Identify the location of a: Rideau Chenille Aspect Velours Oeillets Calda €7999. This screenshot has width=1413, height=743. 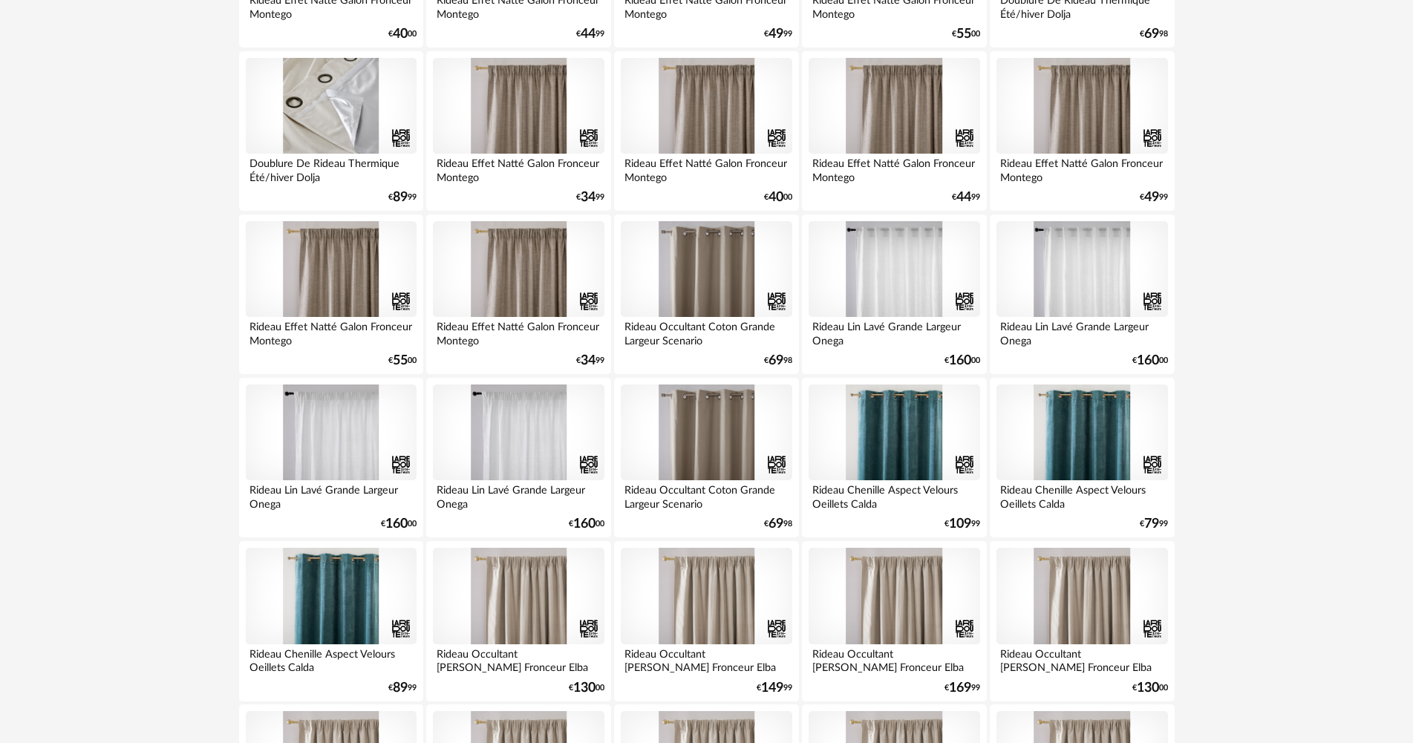
(1082, 458).